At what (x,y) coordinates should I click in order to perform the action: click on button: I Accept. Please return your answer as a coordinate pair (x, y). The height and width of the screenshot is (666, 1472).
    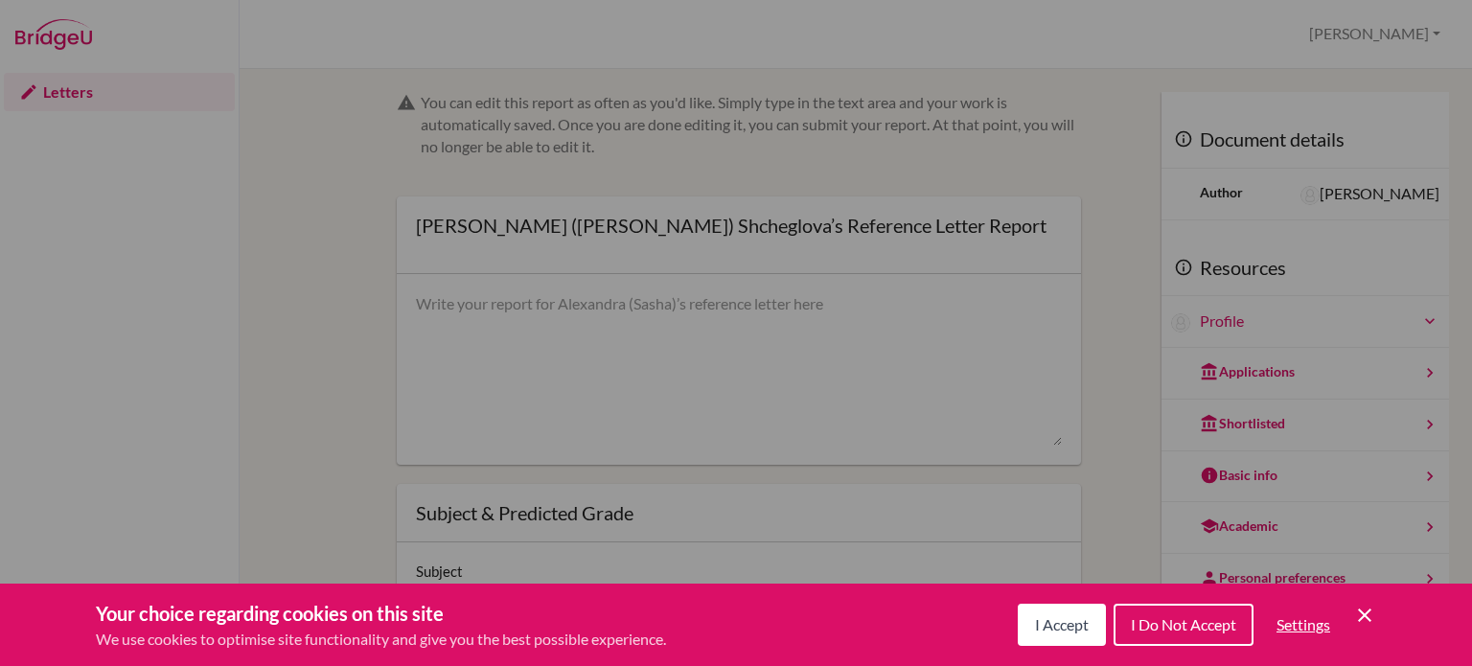
    Looking at the image, I should click on (1061, 625).